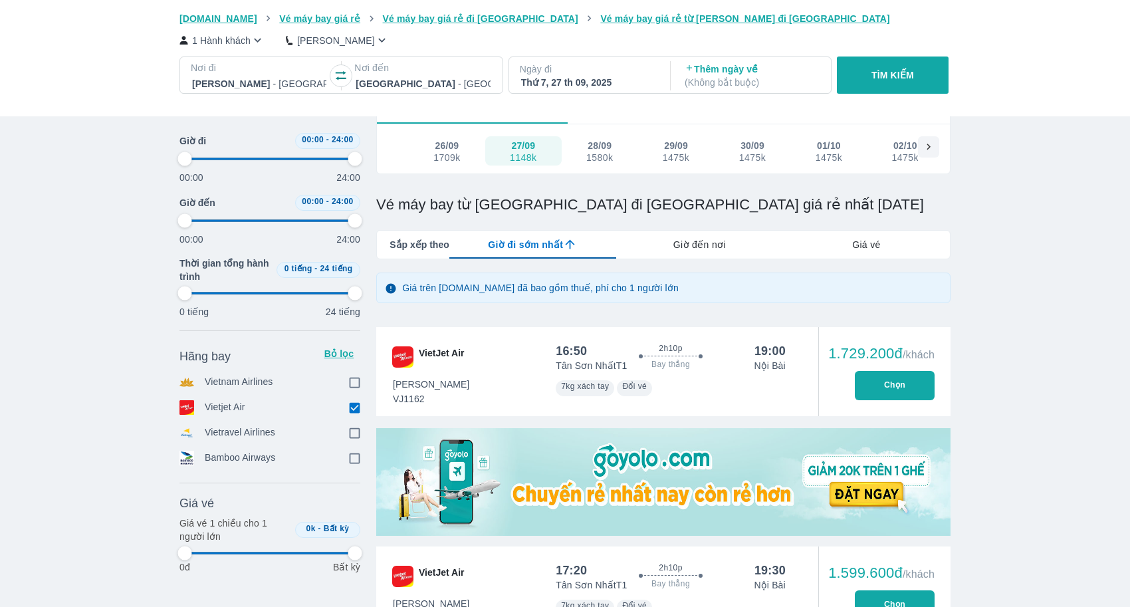 The image size is (1130, 607). Describe the element at coordinates (752, 146) in the screenshot. I see `div: 30/09` at that location.